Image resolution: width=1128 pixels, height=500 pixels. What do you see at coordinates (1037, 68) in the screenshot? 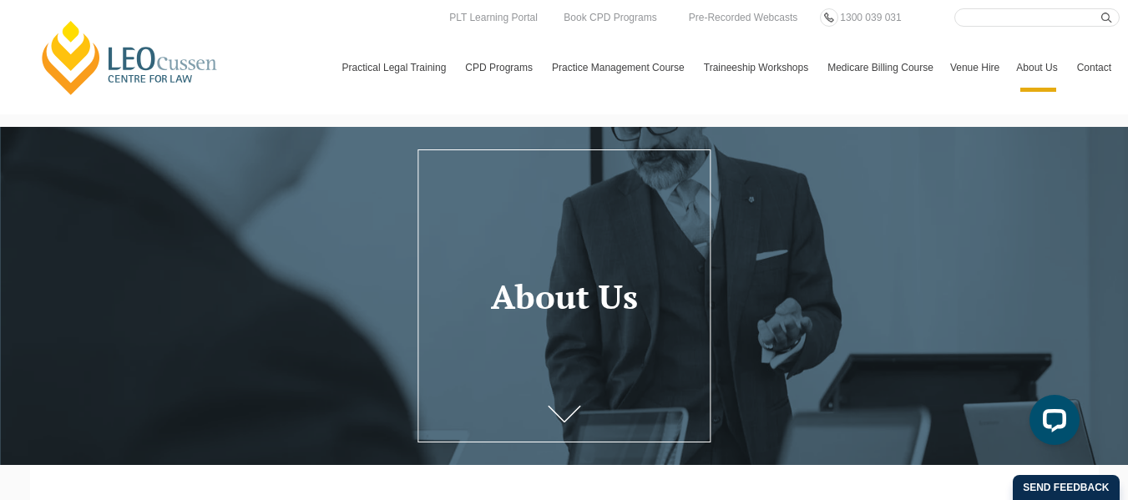
I see `a: About Us` at bounding box center [1037, 68].